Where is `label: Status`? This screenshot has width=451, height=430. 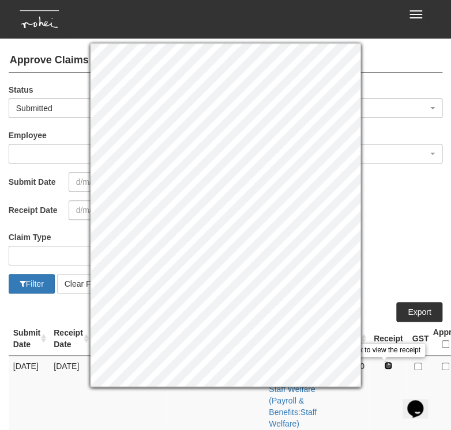
label: Status is located at coordinates (37, 88).